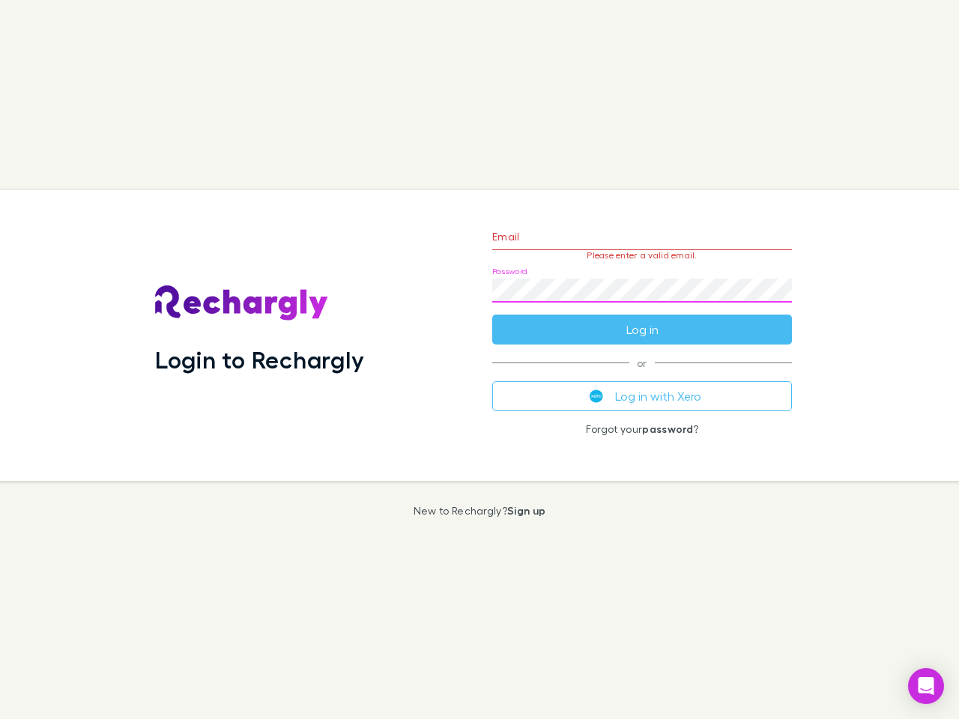 The height and width of the screenshot is (719, 959). Describe the element at coordinates (668, 429) in the screenshot. I see `a: password` at that location.